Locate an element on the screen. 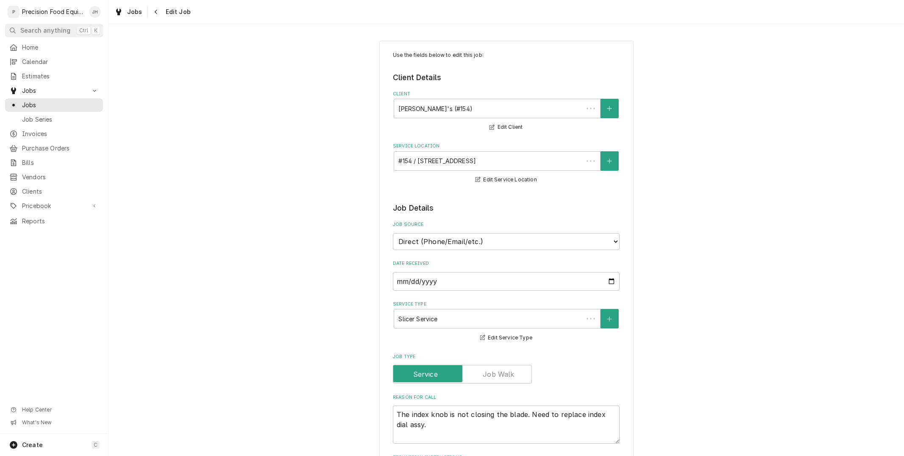 The width and height of the screenshot is (904, 456). button: Create New Client is located at coordinates (609, 108).